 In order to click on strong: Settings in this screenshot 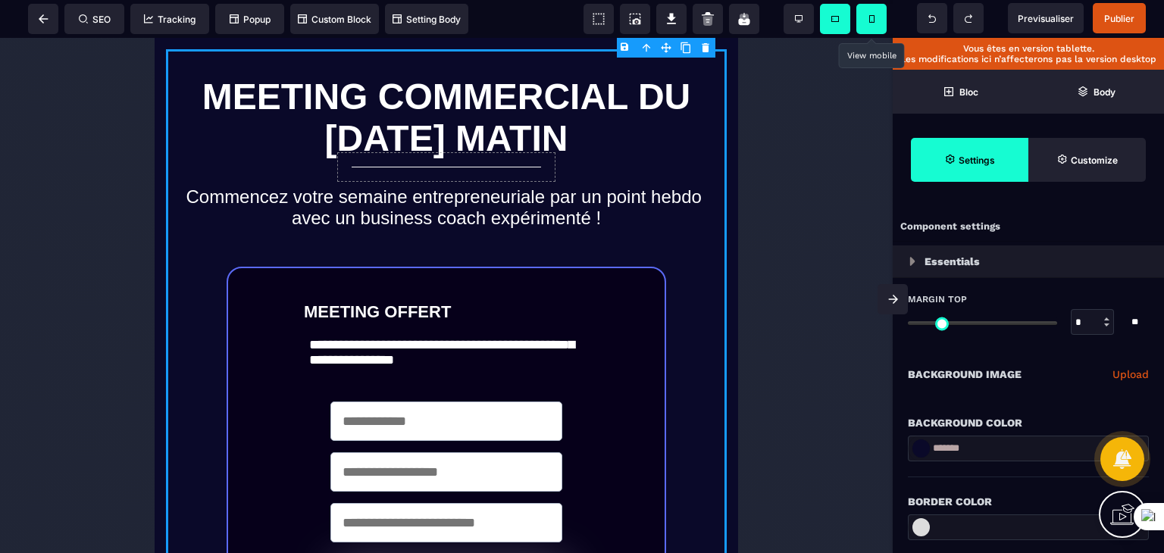, I will do `click(977, 160)`.